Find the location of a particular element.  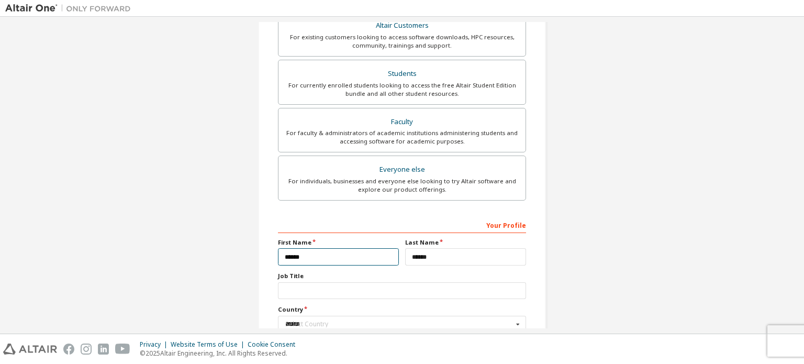

label: Country is located at coordinates (402, 309).